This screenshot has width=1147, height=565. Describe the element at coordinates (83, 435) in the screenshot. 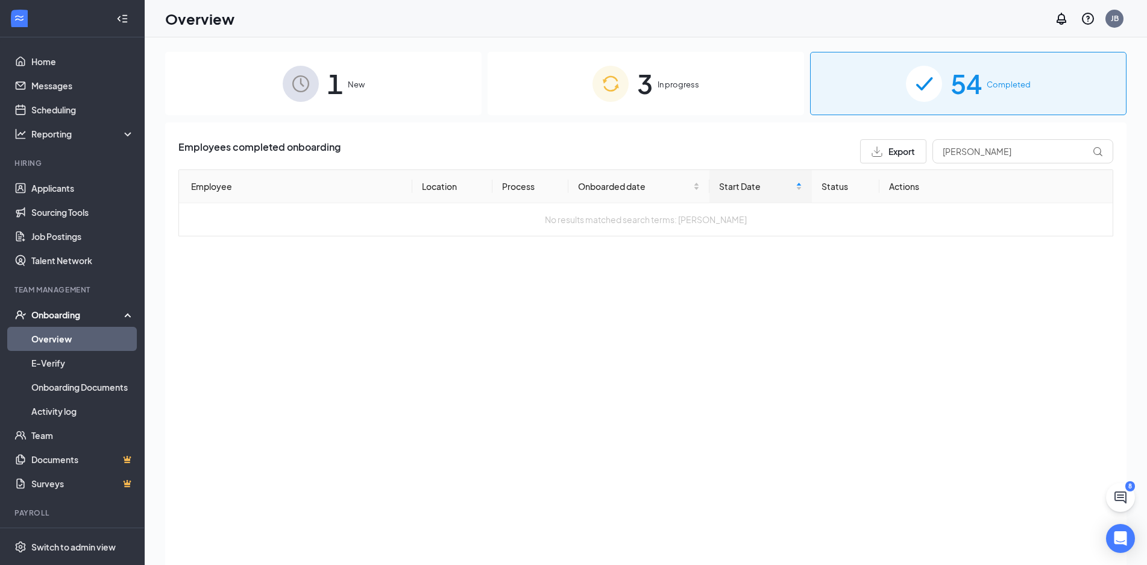

I see `a: Team` at that location.